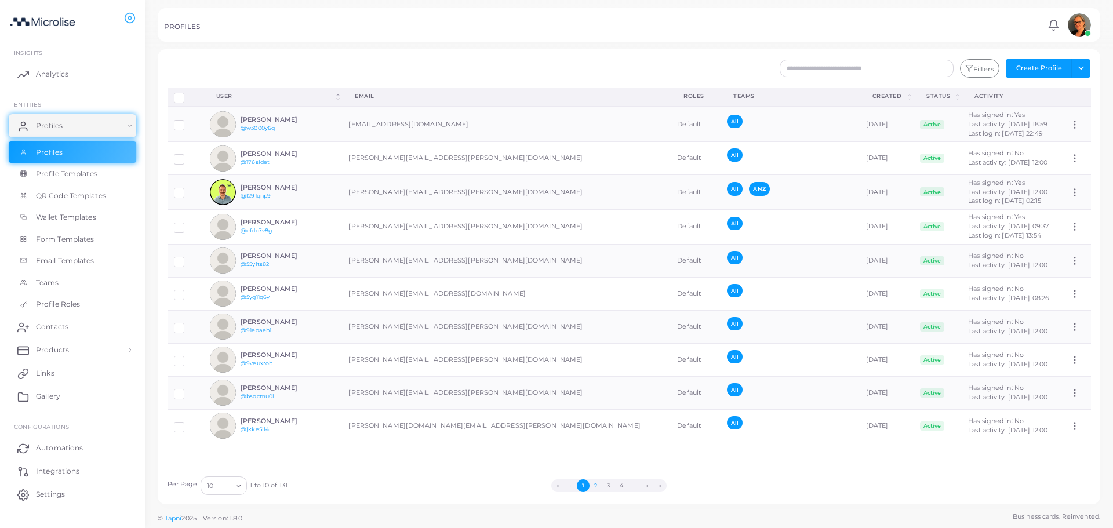 The width and height of the screenshot is (1113, 528). I want to click on span: Links, so click(45, 373).